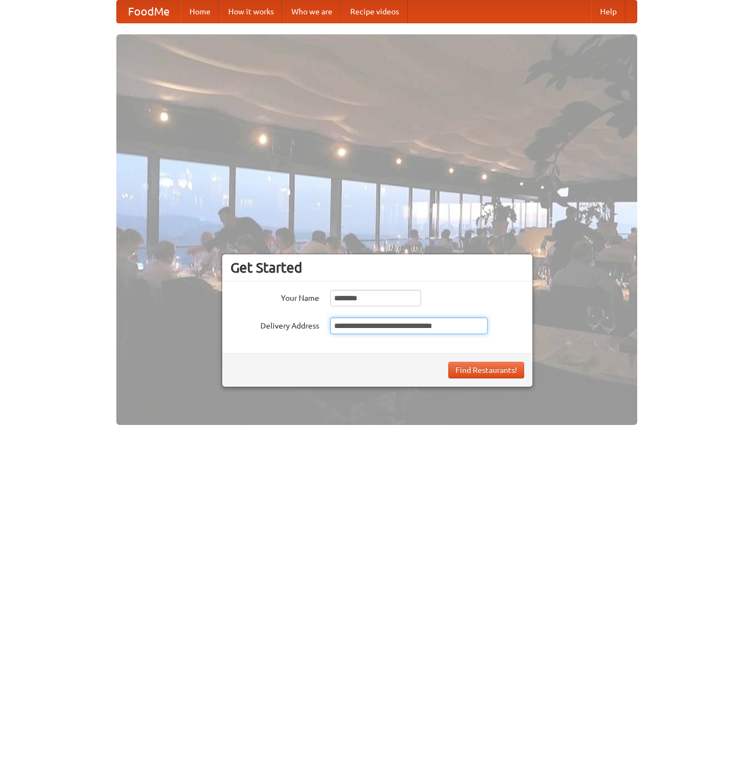 The height and width of the screenshot is (784, 753). What do you see at coordinates (375, 12) in the screenshot?
I see `a: Recipe videos` at bounding box center [375, 12].